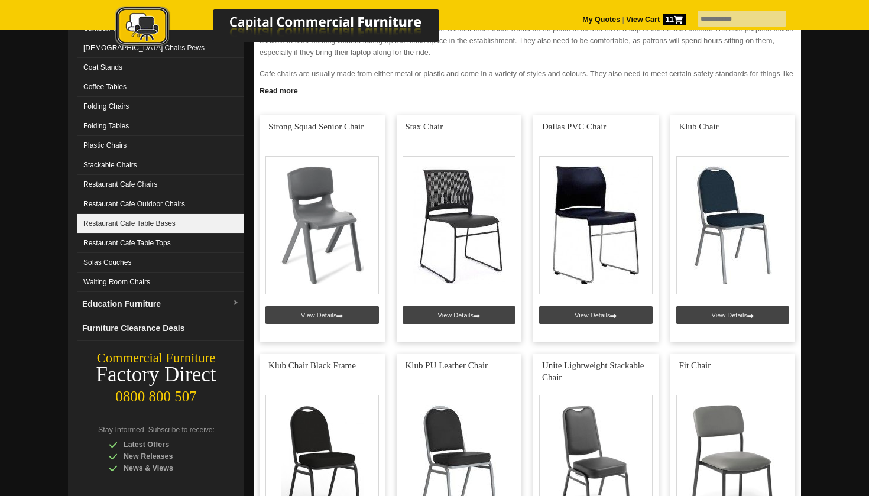 The image size is (869, 496). I want to click on p: are one of the most important parts of a cafe. Without them there would be no place to sit and ha..., so click(527, 41).